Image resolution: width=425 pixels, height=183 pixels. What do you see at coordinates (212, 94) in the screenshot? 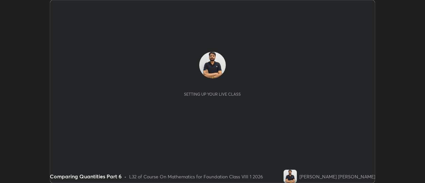
I see `div: Setting up your live class` at bounding box center [212, 94].